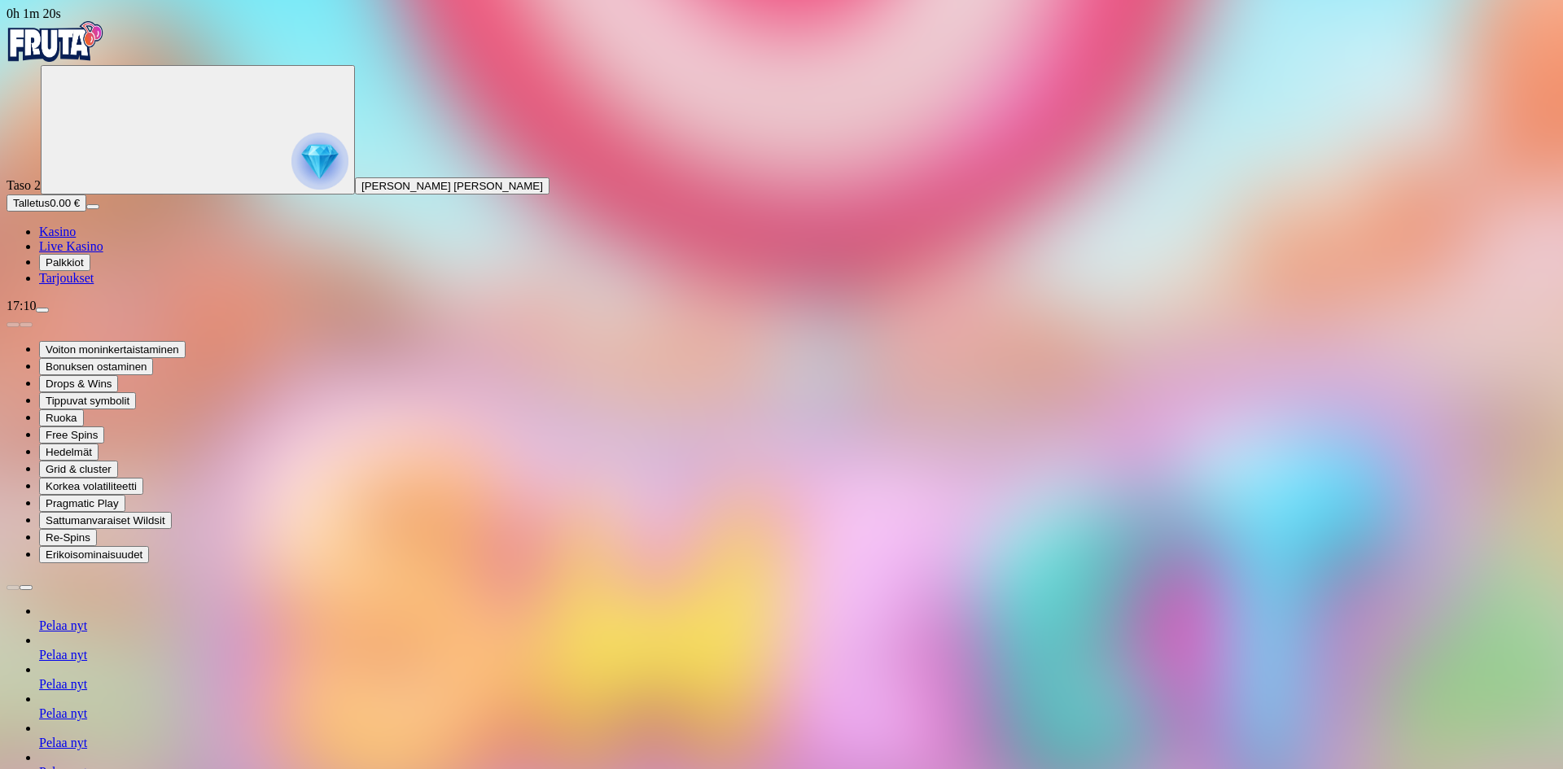 This screenshot has height=769, width=1563. I want to click on span: Drops & Wins, so click(78, 383).